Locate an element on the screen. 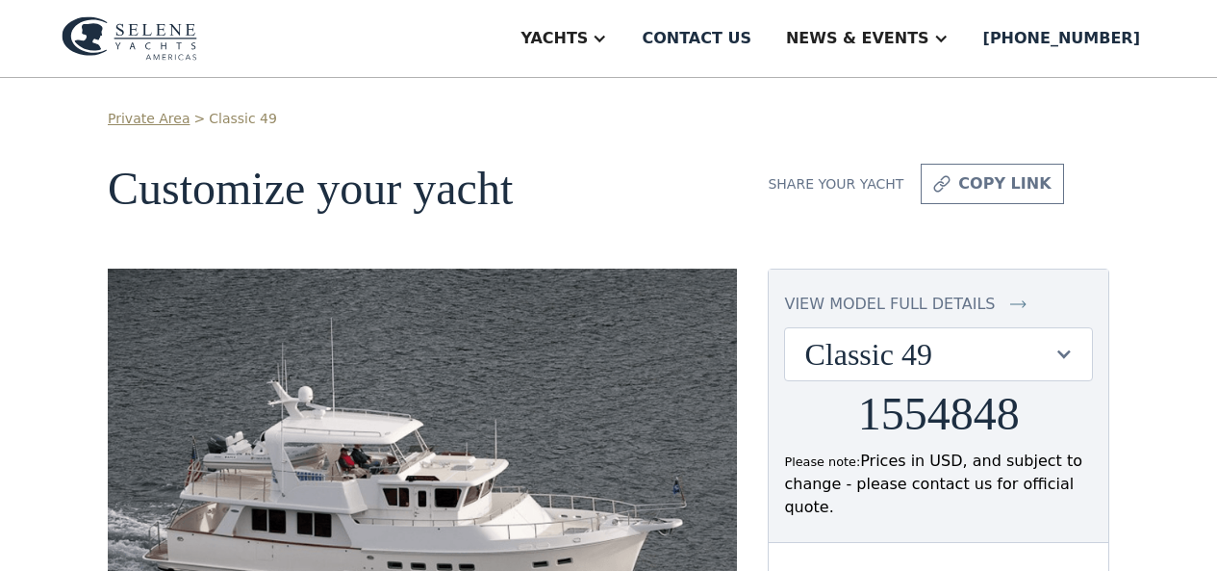 Image resolution: width=1217 pixels, height=571 pixels. div: News & EVENTS is located at coordinates (857, 38).